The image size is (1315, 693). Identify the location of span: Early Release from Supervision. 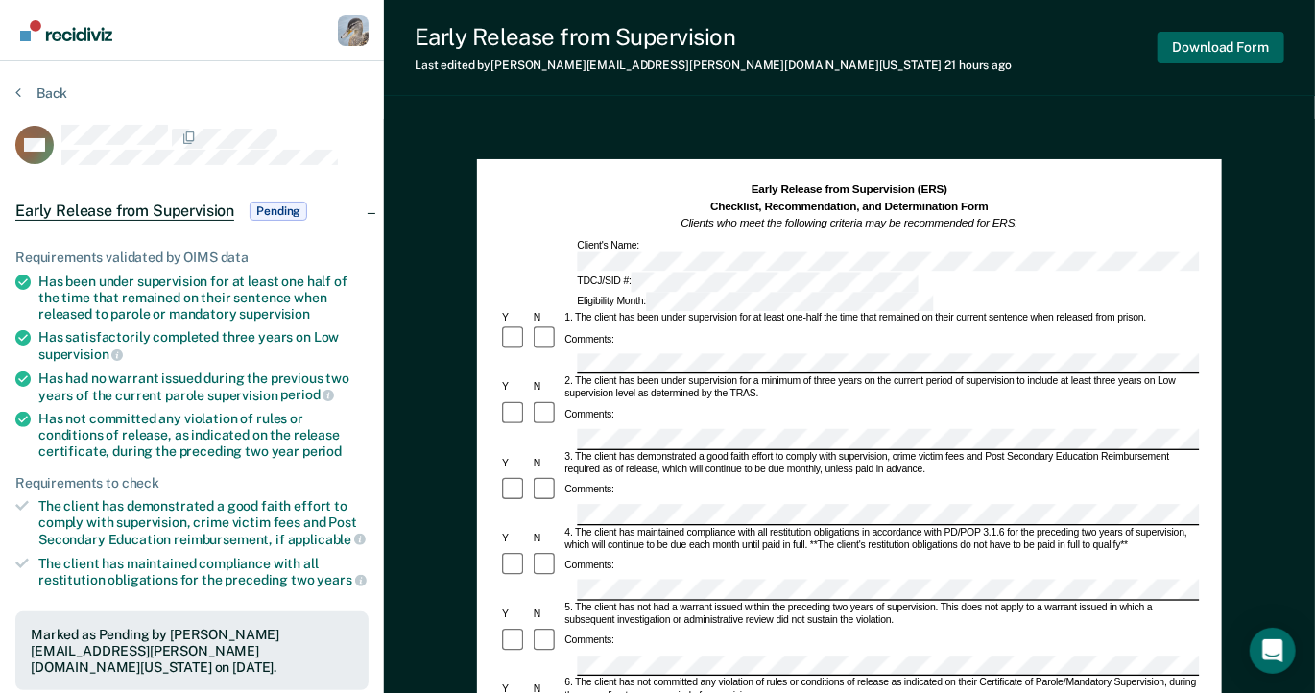
(125, 211).